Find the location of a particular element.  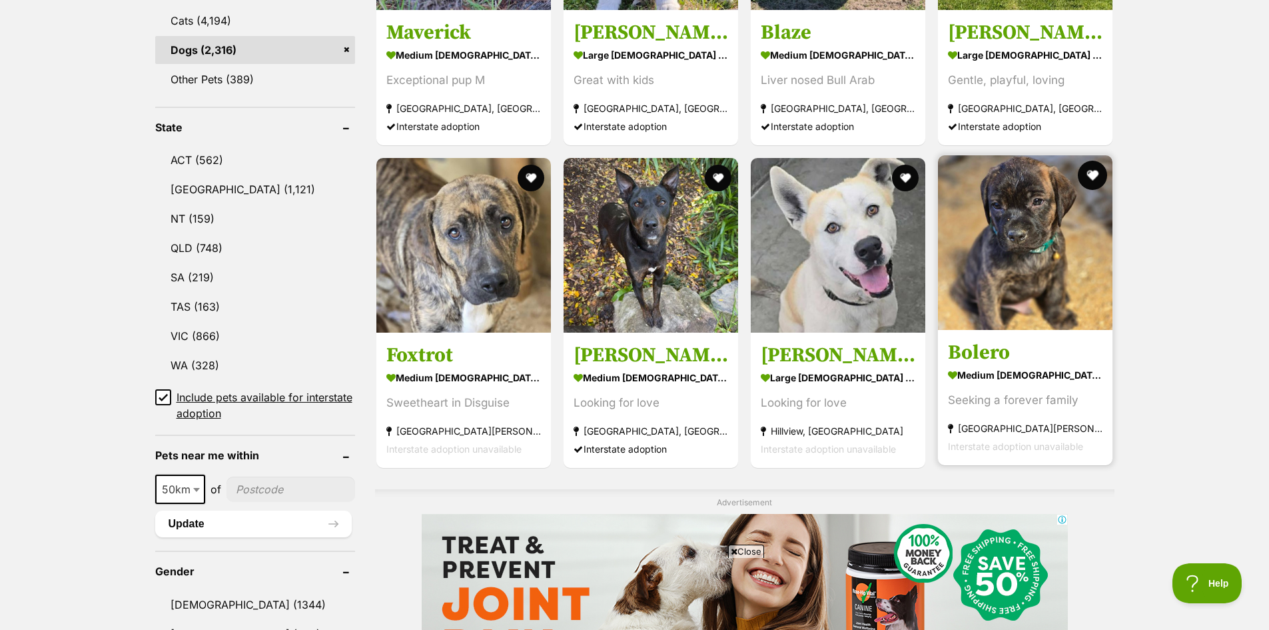

h3: Foxtrot is located at coordinates (464, 355).